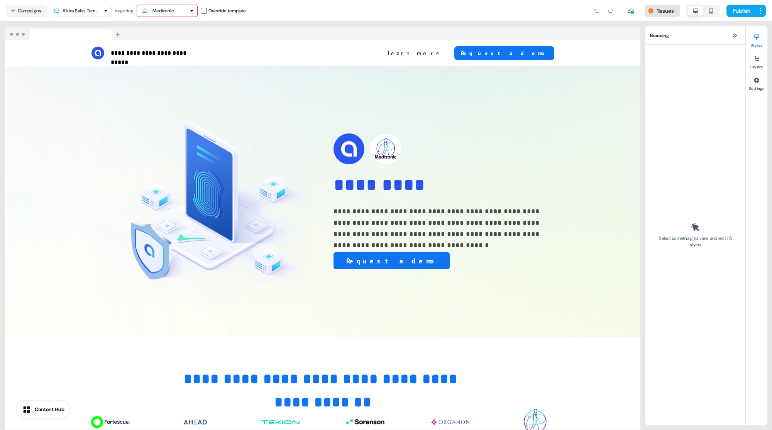 Image resolution: width=772 pixels, height=430 pixels. Describe the element at coordinates (695, 36) in the screenshot. I see `div: Branding` at that location.